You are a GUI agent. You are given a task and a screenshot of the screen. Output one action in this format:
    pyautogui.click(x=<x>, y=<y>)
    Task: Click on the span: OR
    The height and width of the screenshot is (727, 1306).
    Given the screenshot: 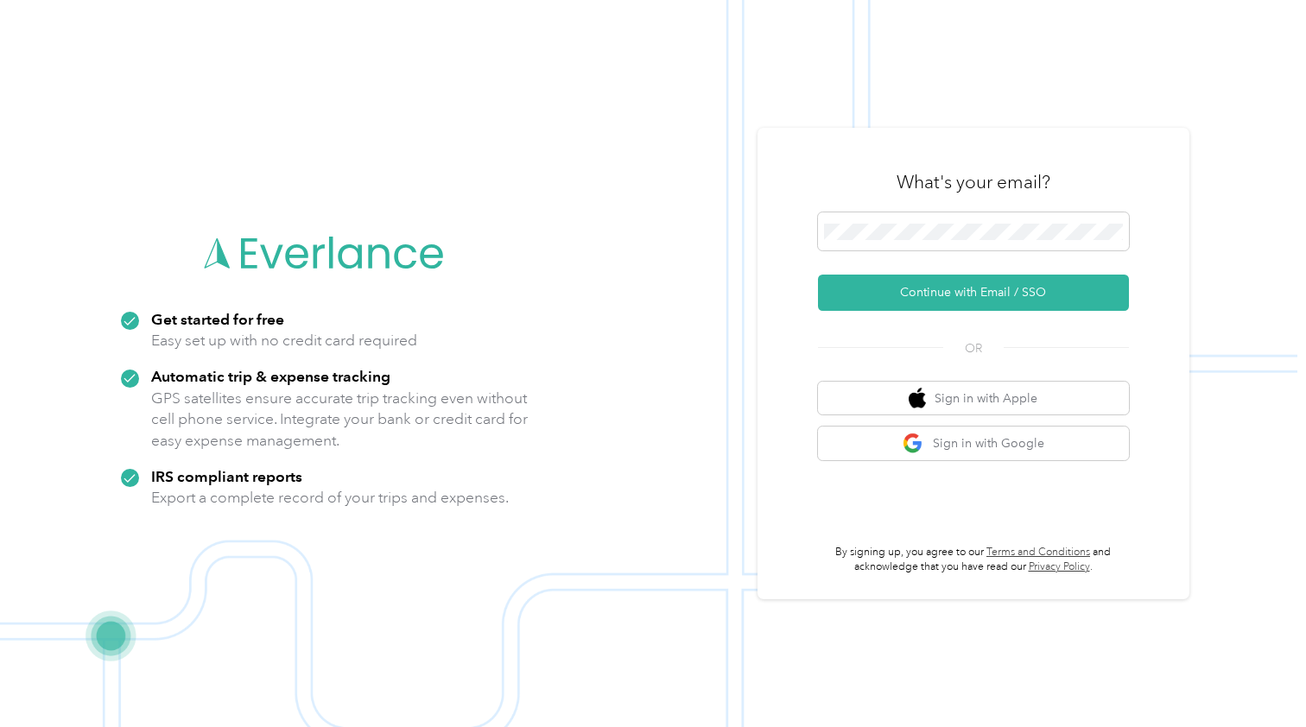 What is the action you would take?
    pyautogui.click(x=973, y=348)
    